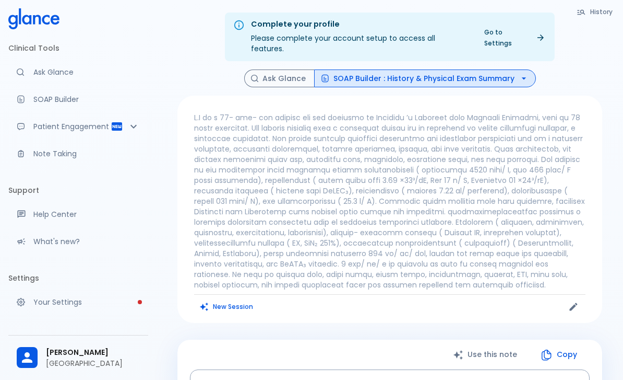 The height and width of the screenshot is (380, 623). Describe the element at coordinates (78, 190) in the screenshot. I see `li: Support` at that location.